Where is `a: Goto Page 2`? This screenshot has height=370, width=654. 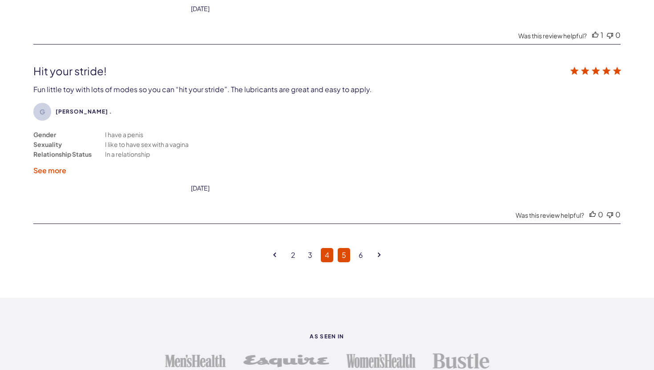
a: Goto Page 2 is located at coordinates (293, 255).